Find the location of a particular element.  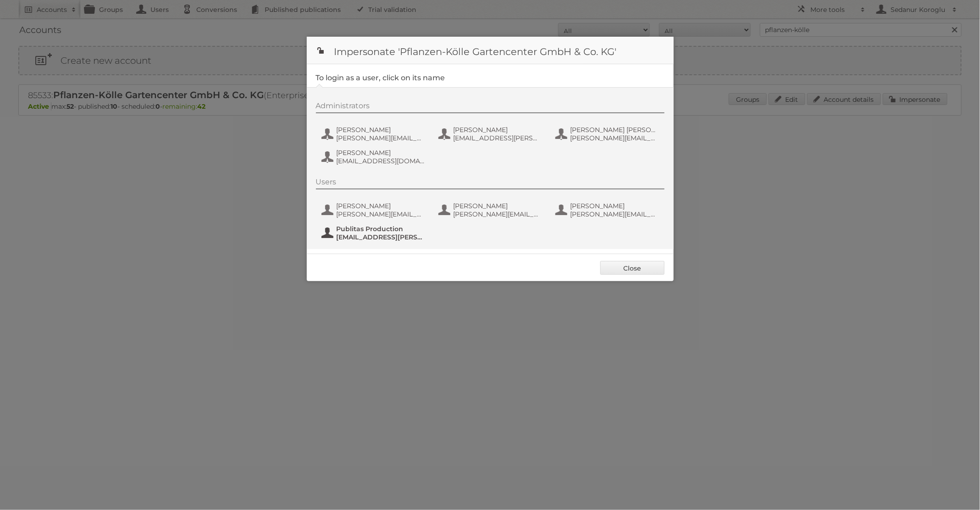

span: Publitas Production is located at coordinates (381, 229).